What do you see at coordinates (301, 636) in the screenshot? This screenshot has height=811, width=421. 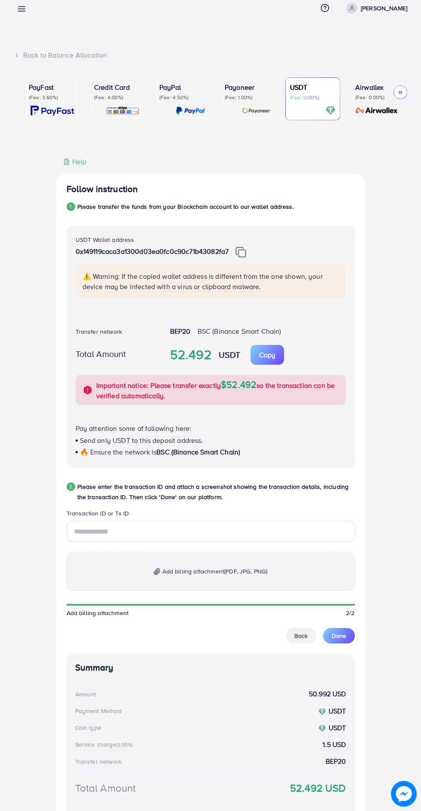 I see `button: Back` at bounding box center [301, 636].